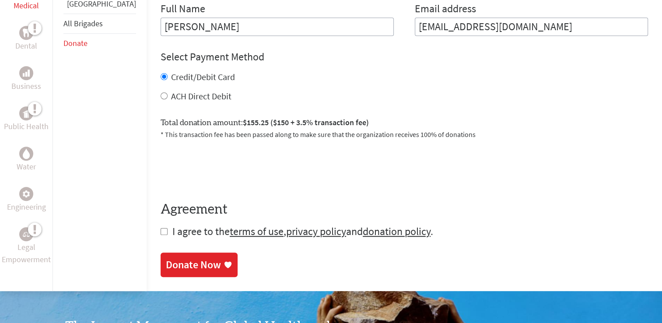  I want to click on p: Public Health, so click(26, 126).